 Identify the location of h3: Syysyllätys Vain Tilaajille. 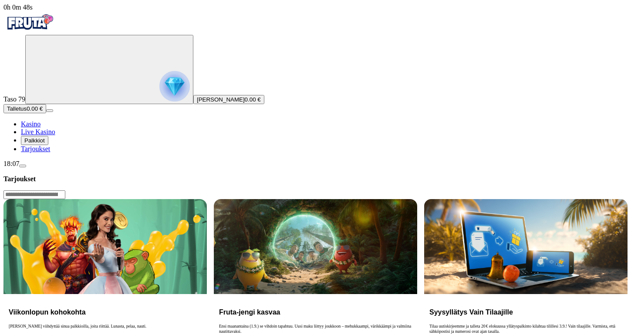
(526, 312).